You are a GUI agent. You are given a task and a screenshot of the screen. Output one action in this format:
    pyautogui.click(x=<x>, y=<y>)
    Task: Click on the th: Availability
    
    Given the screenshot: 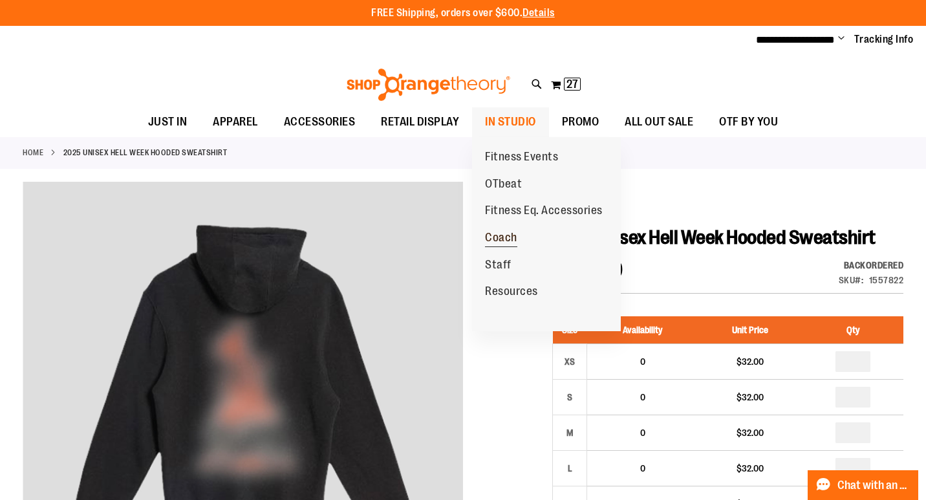 What is the action you would take?
    pyautogui.click(x=643, y=330)
    